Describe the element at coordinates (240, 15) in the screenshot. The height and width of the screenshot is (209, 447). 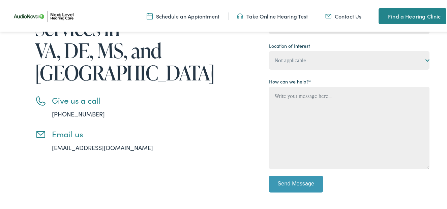
I see `img: An icon symbolizing headphones, colored in teal, suggests audio-related services or features.` at that location.